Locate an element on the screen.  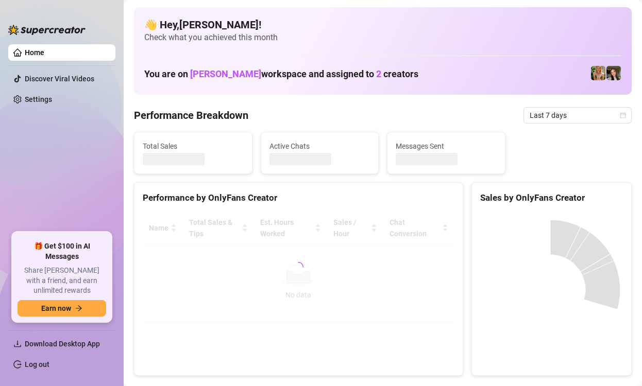
img: logo-BBDzfeDw.svg is located at coordinates (47, 30).